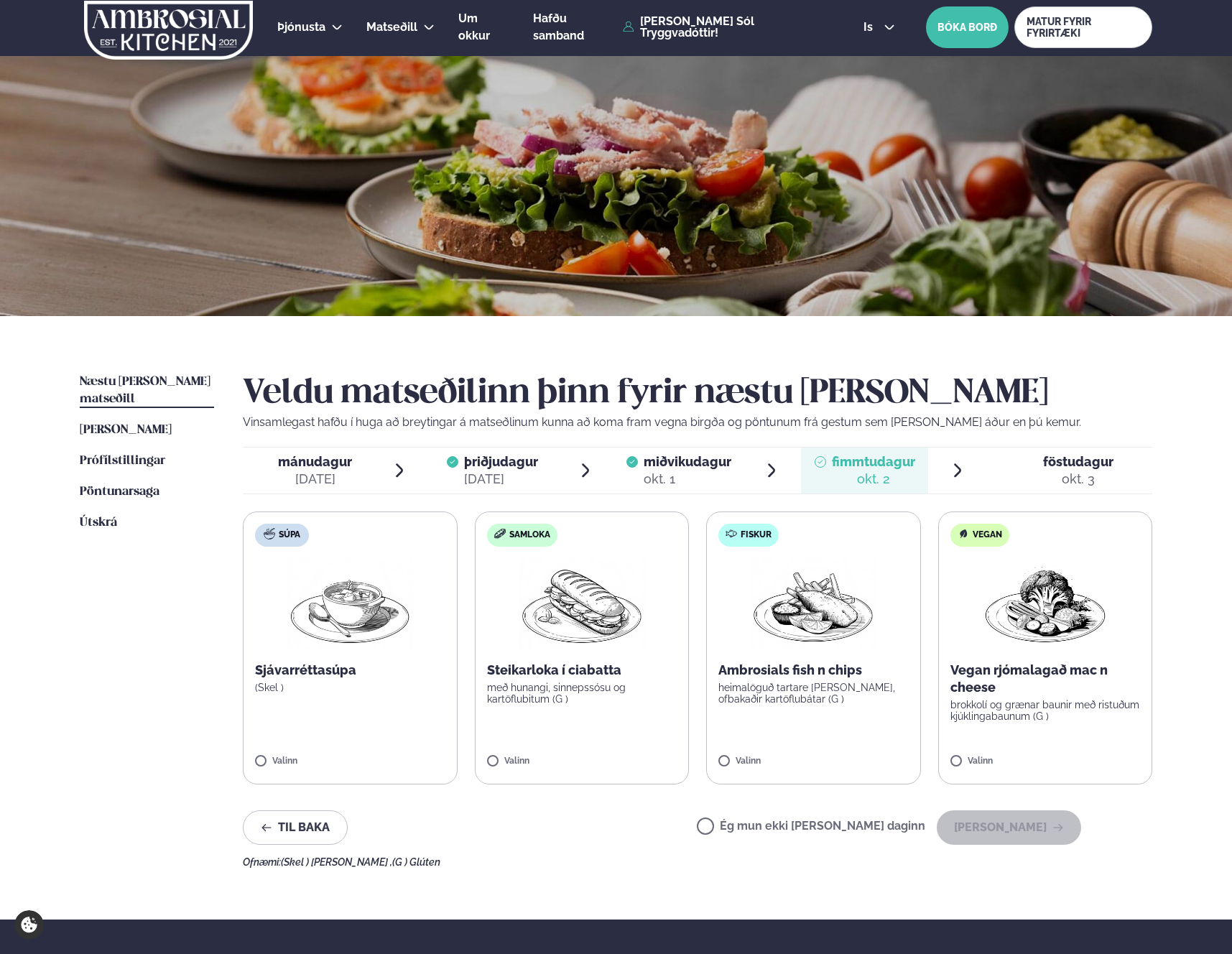 The image size is (1232, 954). I want to click on span: is, so click(870, 27).